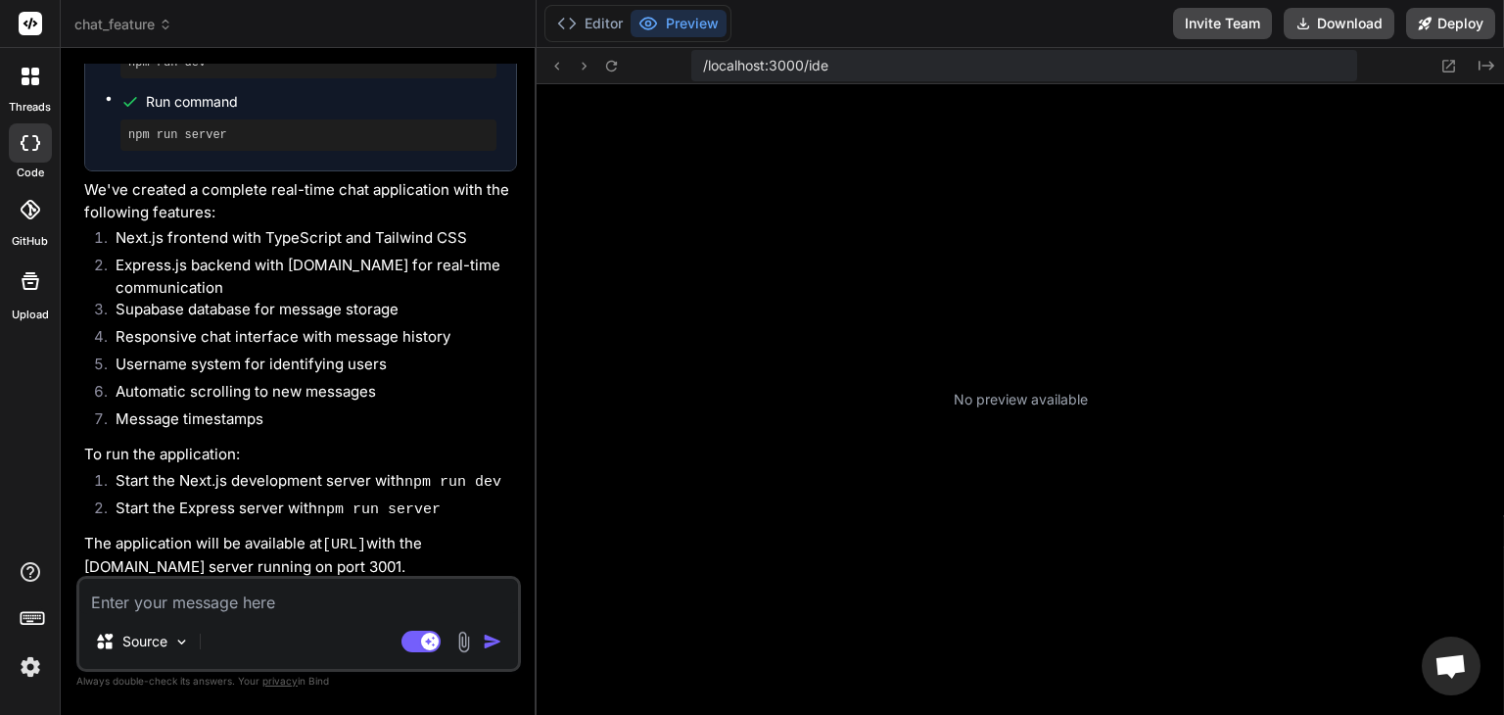  I want to click on li: Username system for identifying users, so click(309, 367).